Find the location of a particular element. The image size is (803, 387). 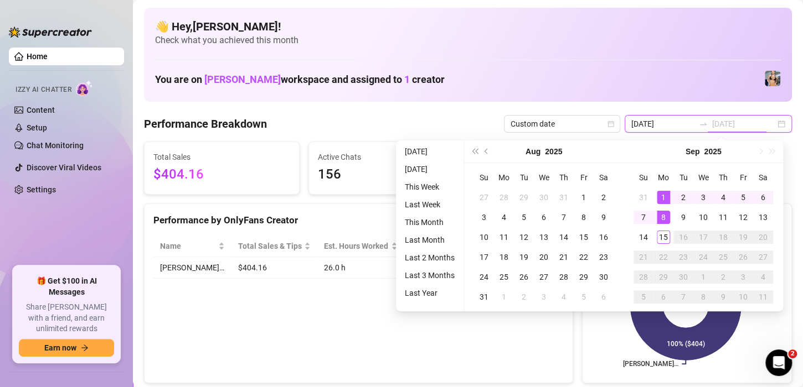

div: 21 is located at coordinates (563, 257).